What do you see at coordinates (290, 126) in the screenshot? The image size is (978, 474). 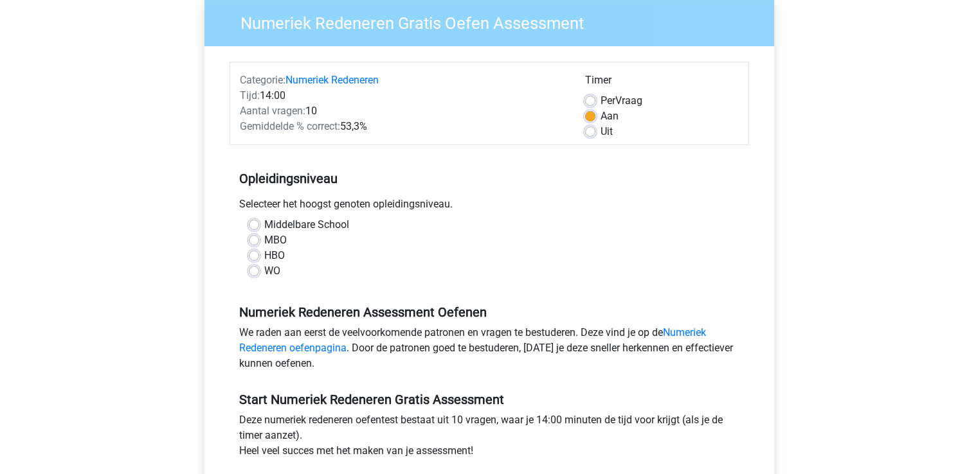 I see `span: Gemiddelde % correct:` at bounding box center [290, 126].